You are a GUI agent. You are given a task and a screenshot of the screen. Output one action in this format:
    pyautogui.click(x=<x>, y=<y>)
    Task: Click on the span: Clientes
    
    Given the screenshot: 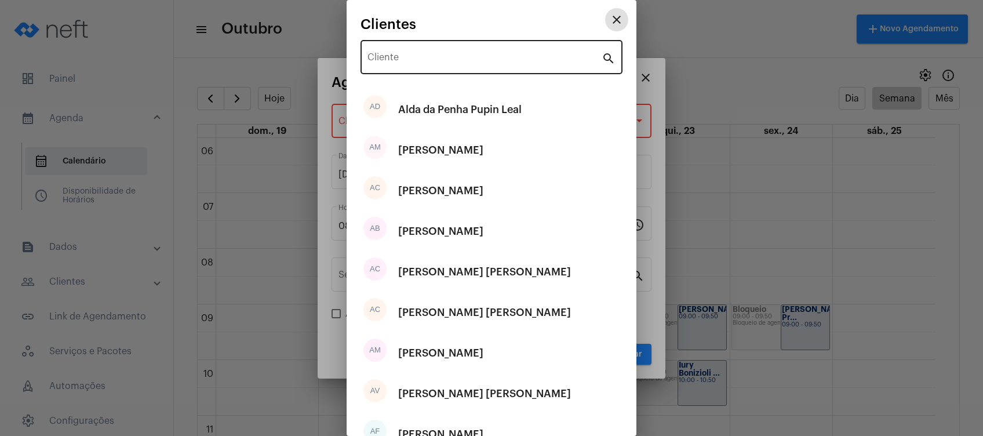 What is the action you would take?
    pyautogui.click(x=388, y=24)
    